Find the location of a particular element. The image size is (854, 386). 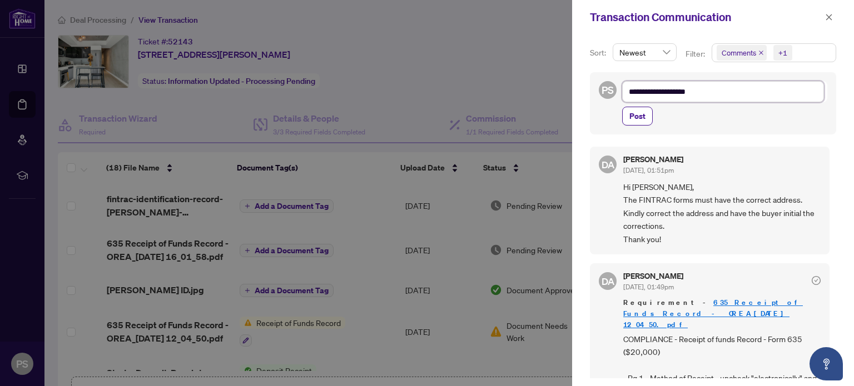

span: PS is located at coordinates (608, 90).